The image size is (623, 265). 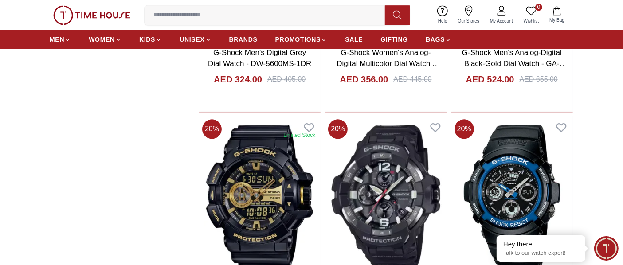 I want to click on a: Our Stores, so click(x=469, y=15).